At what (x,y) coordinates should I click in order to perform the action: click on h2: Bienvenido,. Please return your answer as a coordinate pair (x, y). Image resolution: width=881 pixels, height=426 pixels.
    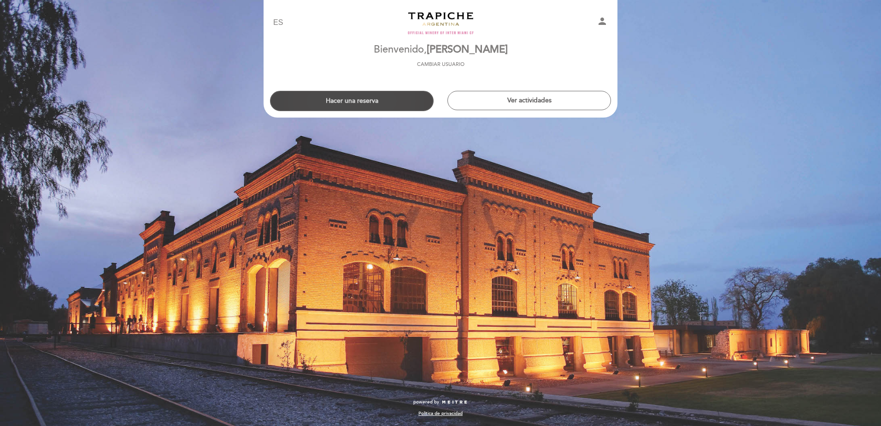
    Looking at the image, I should click on (441, 50).